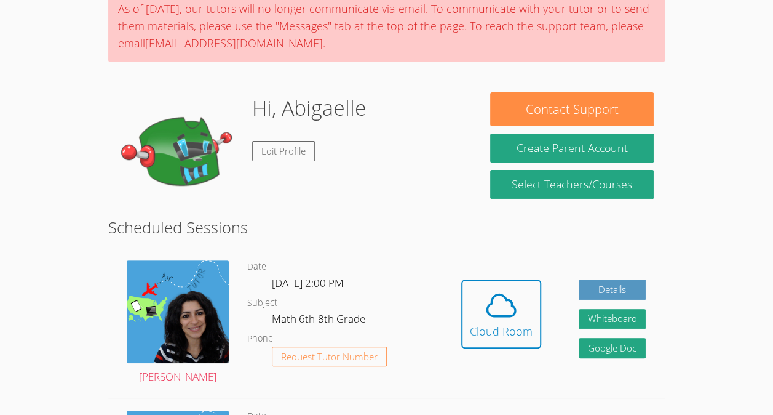 The width and height of the screenshot is (773, 415). Describe the element at coordinates (613, 289) in the screenshot. I see `a: Details` at that location.